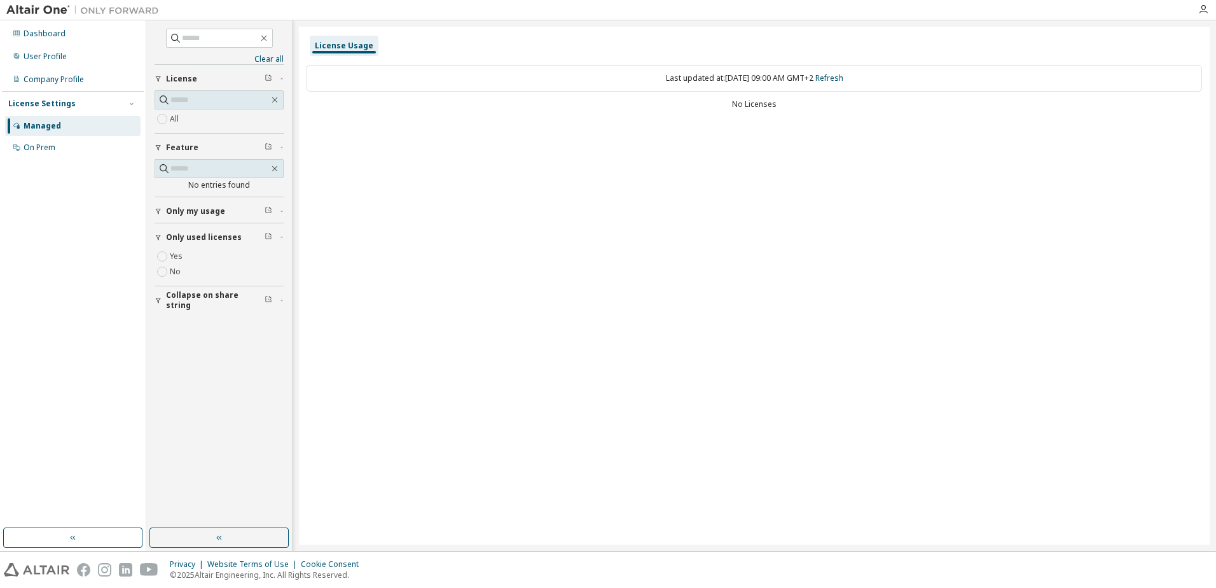 The height and width of the screenshot is (588, 1216). I want to click on div: User Profile, so click(45, 57).